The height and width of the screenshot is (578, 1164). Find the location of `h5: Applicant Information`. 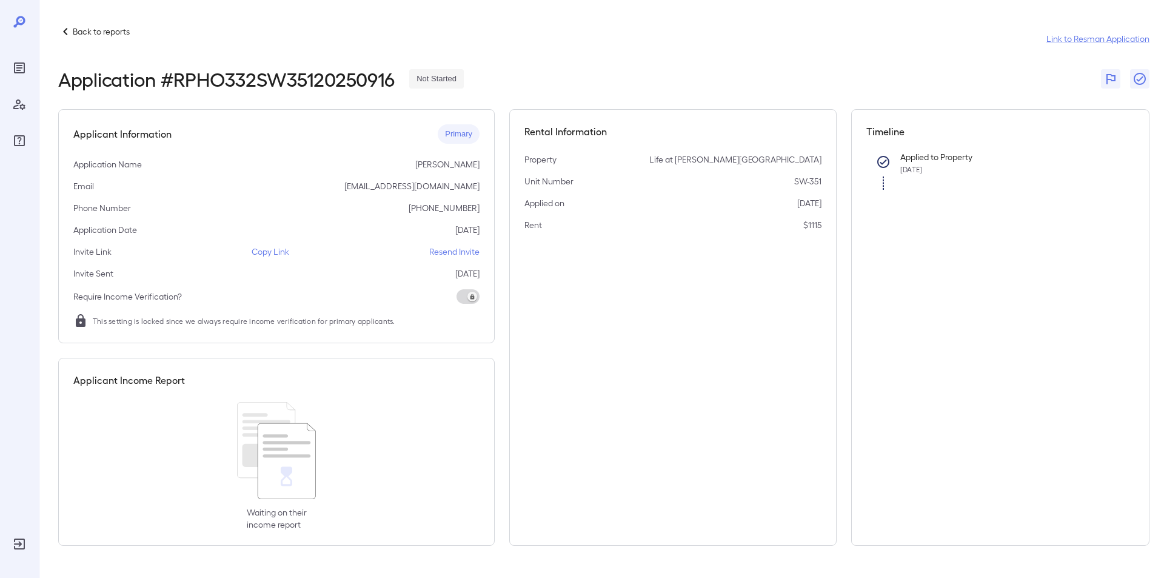

h5: Applicant Information is located at coordinates (122, 134).